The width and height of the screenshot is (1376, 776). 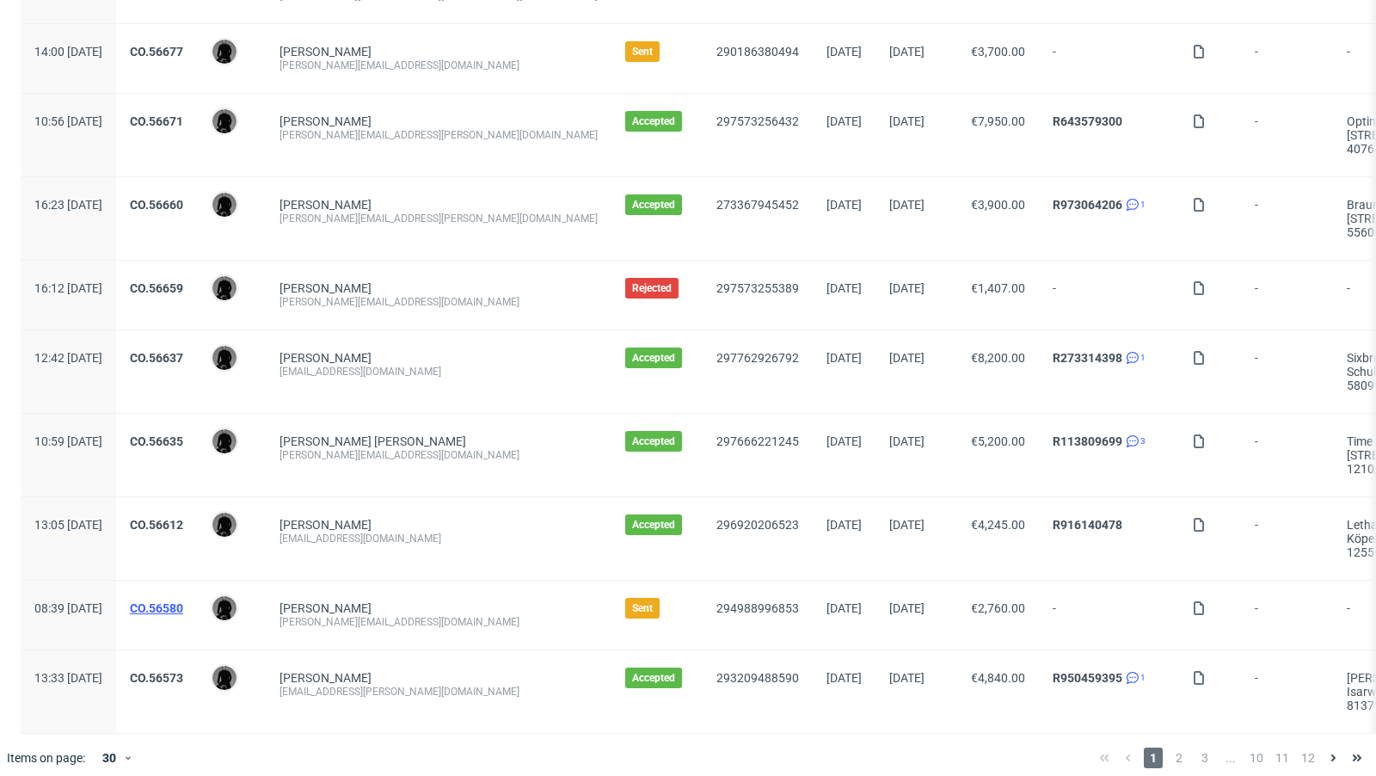 I want to click on a: 273367945452, so click(x=757, y=205).